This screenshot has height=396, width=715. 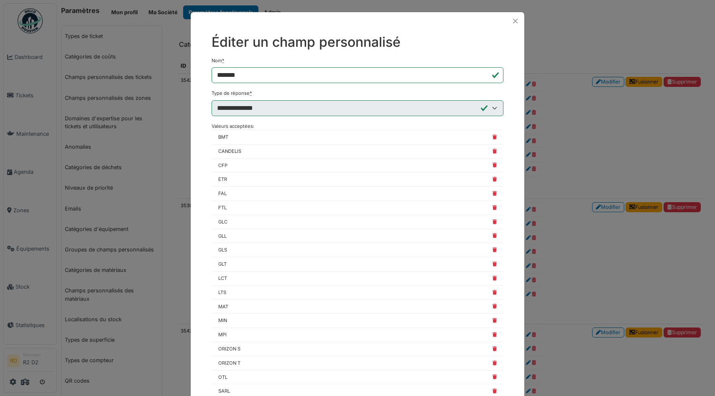 What do you see at coordinates (222, 321) in the screenshot?
I see `span: MIN` at bounding box center [222, 321].